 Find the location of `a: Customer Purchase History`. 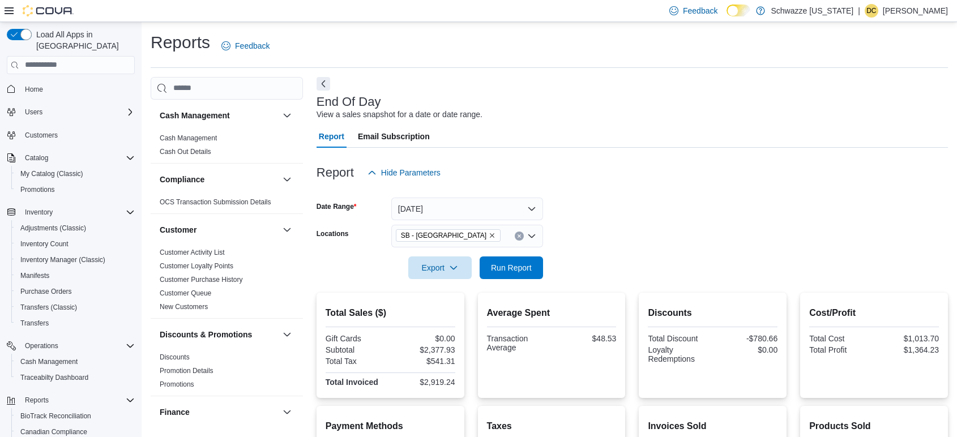

a: Customer Purchase History is located at coordinates (201, 280).